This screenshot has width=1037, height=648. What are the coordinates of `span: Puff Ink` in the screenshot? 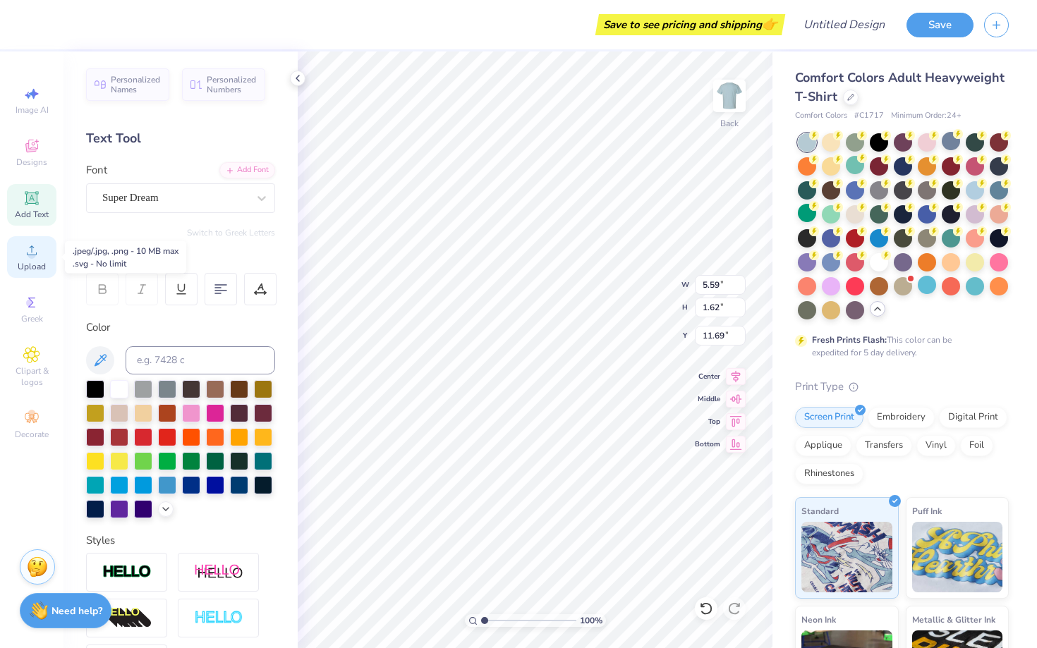 It's located at (927, 511).